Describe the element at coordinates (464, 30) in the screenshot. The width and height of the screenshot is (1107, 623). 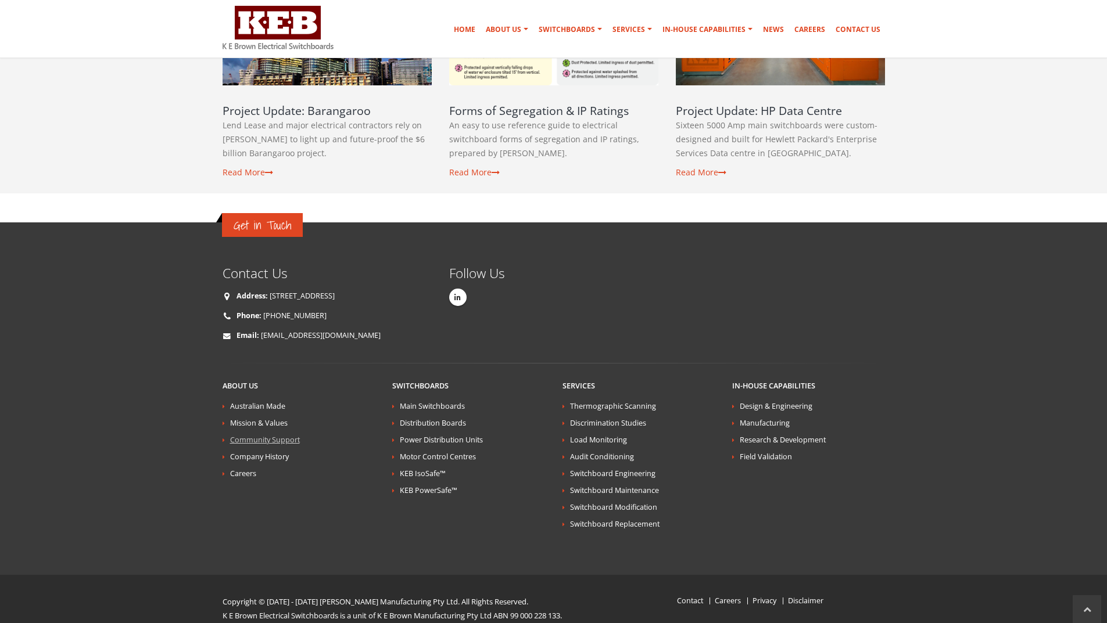
I see `a: Home` at that location.